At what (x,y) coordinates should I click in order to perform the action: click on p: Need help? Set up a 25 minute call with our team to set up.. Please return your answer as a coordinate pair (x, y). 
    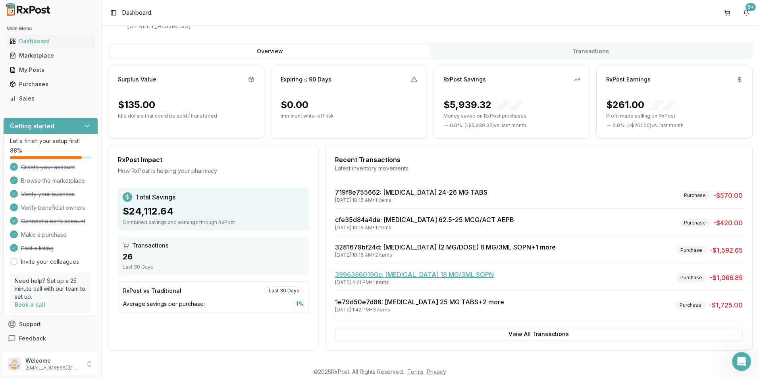
    Looking at the image, I should click on (50, 289).